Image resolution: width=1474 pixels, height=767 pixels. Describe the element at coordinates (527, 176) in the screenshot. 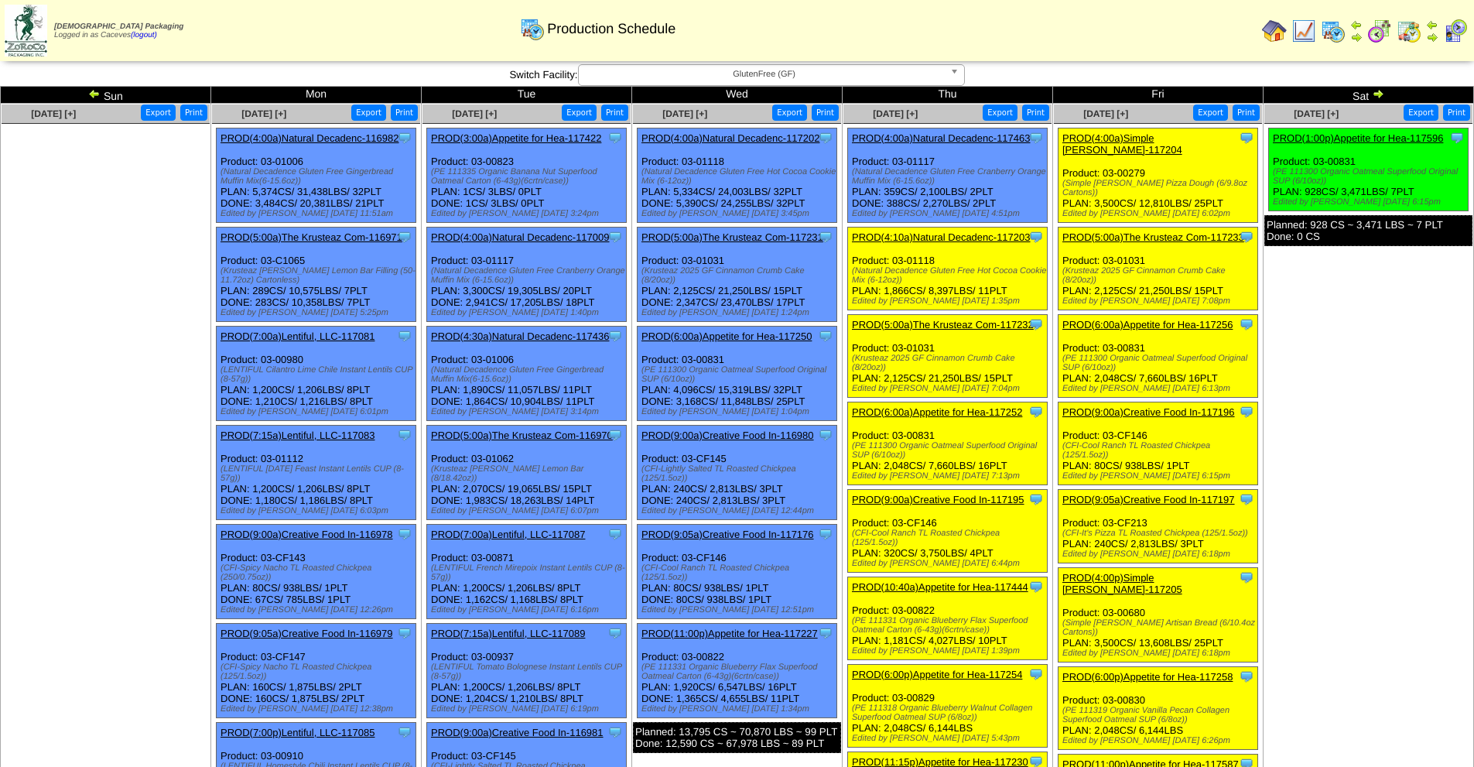

I see `div: Product: 03-00823 PLAN: 1CS / 3LBS / 0PLT DONE: 1CS / 3LBS / 0PLT` at that location.